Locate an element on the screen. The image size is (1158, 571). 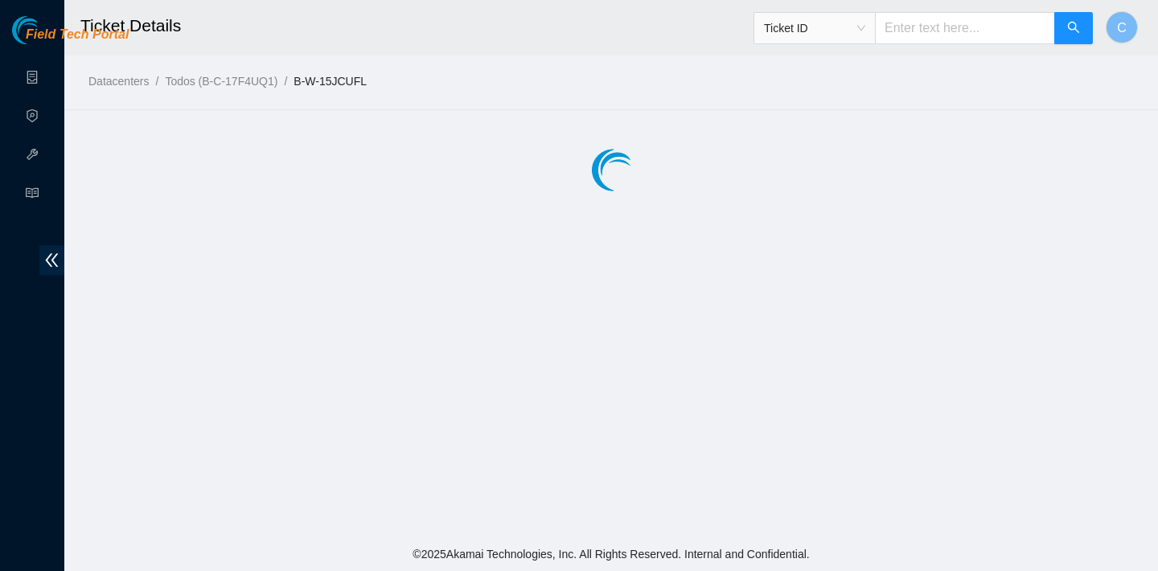
span: search is located at coordinates (1073, 28).